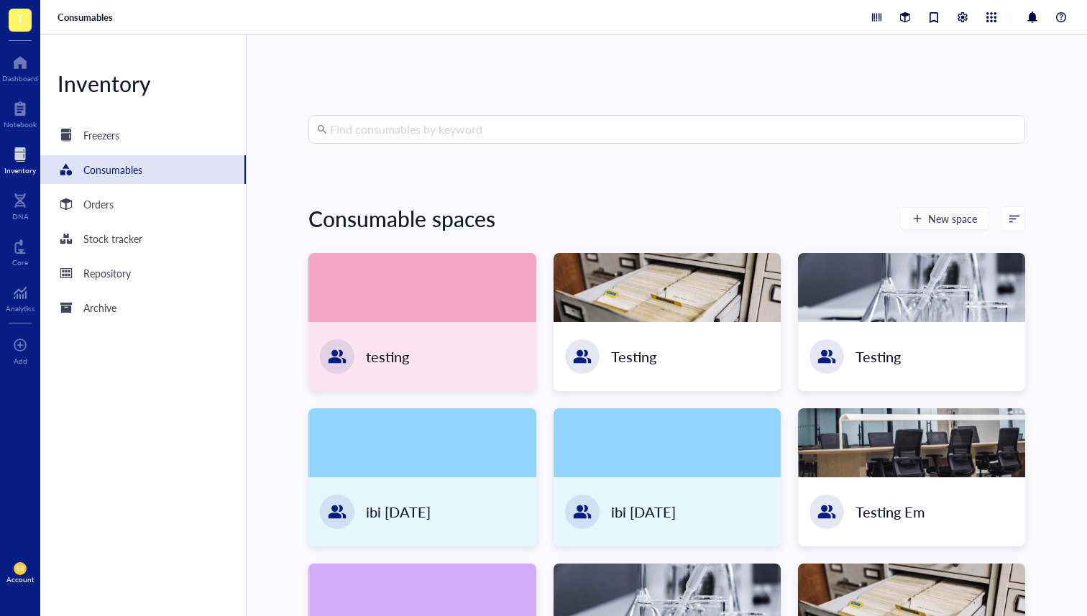 This screenshot has width=1087, height=616. What do you see at coordinates (113, 170) in the screenshot?
I see `div: Consumables` at bounding box center [113, 170].